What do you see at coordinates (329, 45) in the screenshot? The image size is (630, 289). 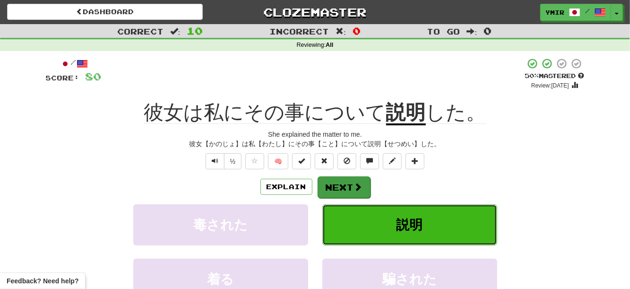 I see `strong: All` at bounding box center [329, 45].